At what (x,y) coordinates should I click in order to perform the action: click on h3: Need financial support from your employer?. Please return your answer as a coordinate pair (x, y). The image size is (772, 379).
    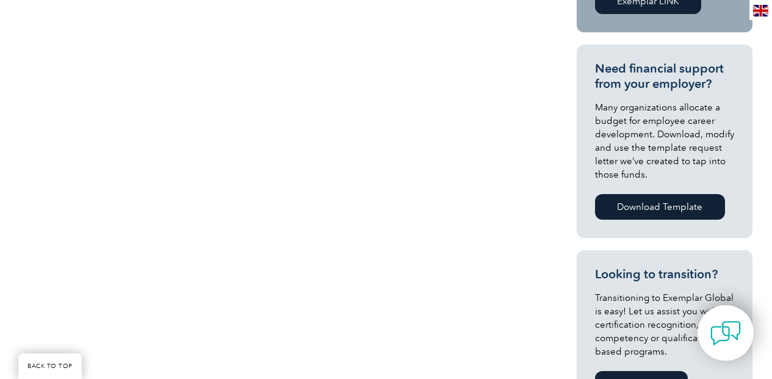
    Looking at the image, I should click on (665, 76).